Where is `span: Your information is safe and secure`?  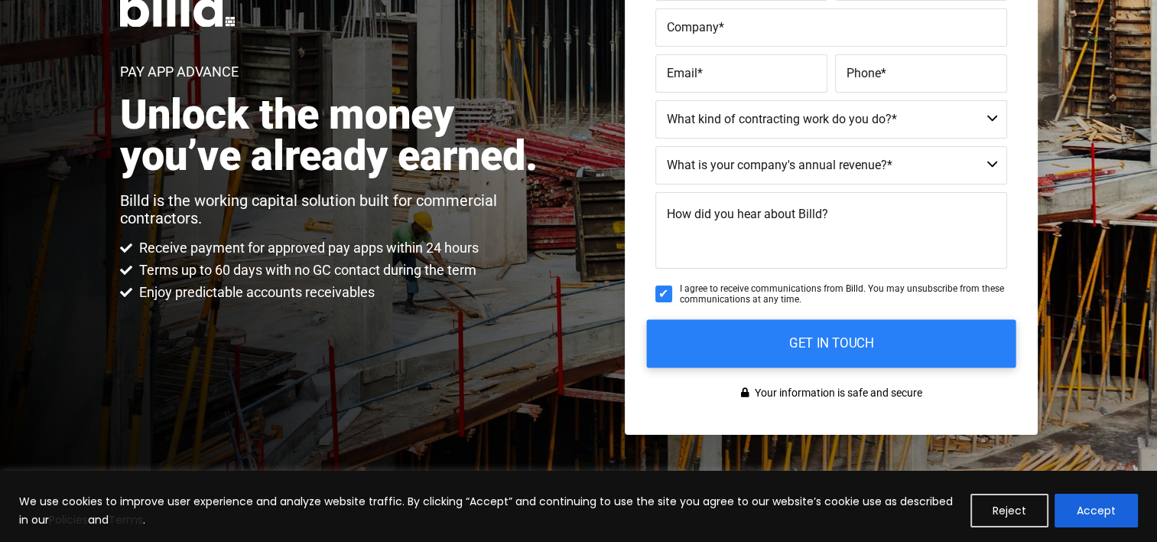
span: Your information is safe and secure is located at coordinates (837, 392).